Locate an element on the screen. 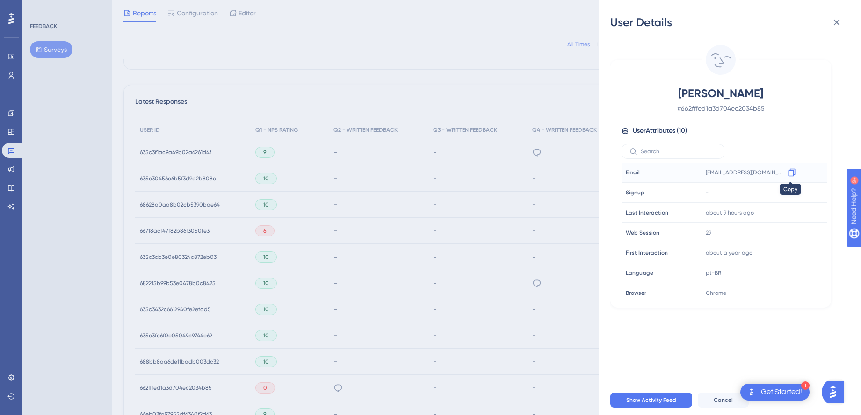 Image resolution: width=861 pixels, height=415 pixels. div: User Details is located at coordinates (730, 22).